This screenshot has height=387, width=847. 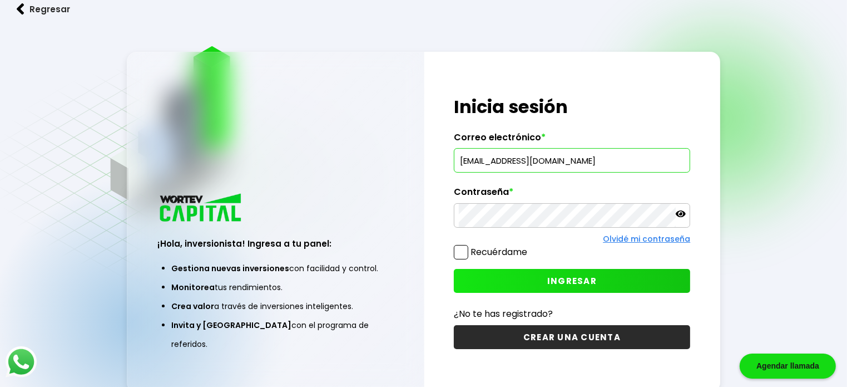 I want to click on button: CREAR UNA CUENTA, so click(x=572, y=337).